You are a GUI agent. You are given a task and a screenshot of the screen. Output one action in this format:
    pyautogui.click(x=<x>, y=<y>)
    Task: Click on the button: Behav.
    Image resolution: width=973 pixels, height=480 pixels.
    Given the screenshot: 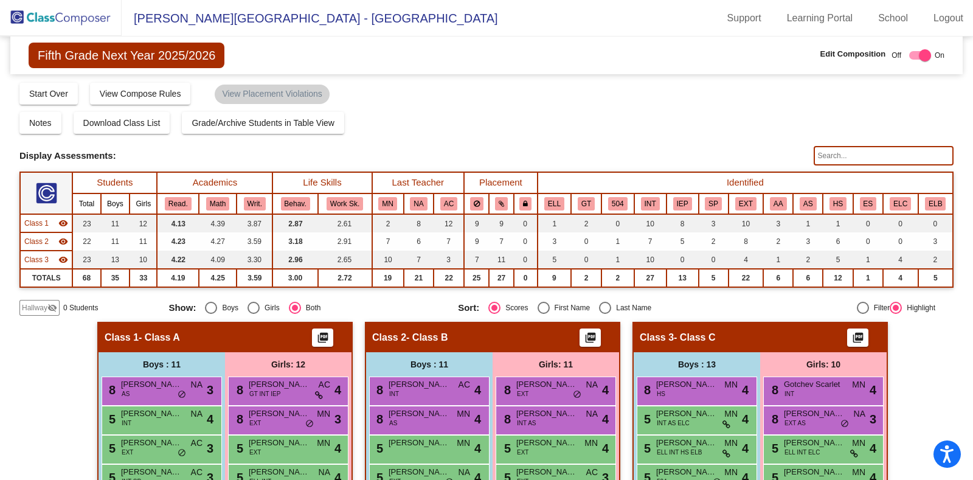 What is the action you would take?
    pyautogui.click(x=296, y=204)
    